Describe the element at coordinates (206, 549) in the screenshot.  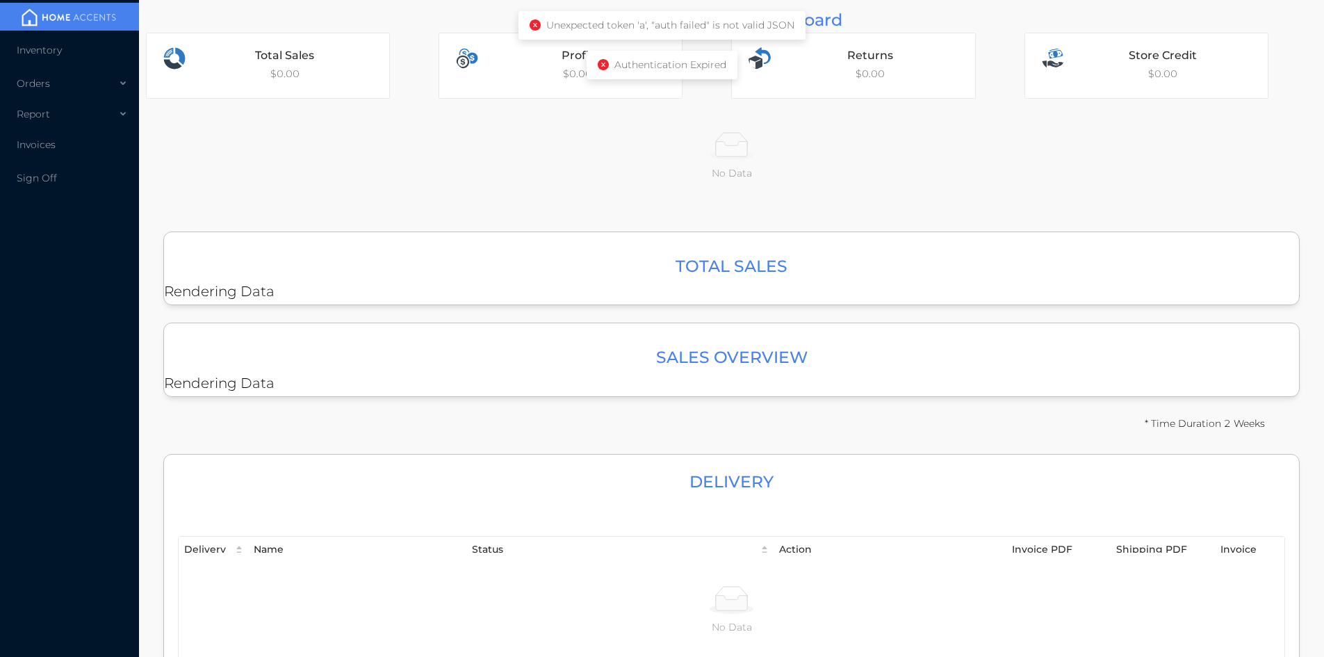
I see `div: Delivery` at that location.